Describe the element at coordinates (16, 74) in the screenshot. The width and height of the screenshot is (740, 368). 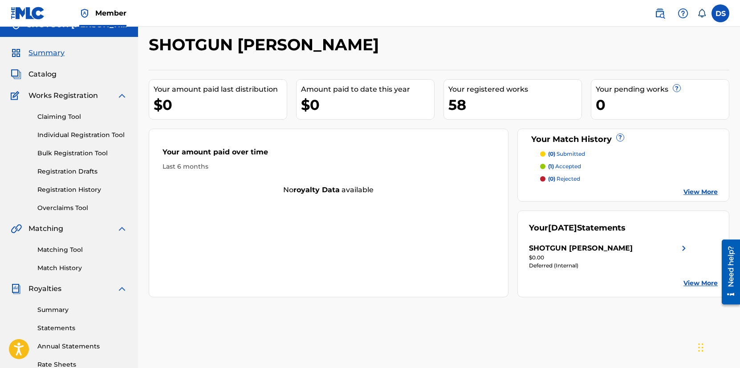
I see `img: Catalog` at that location.